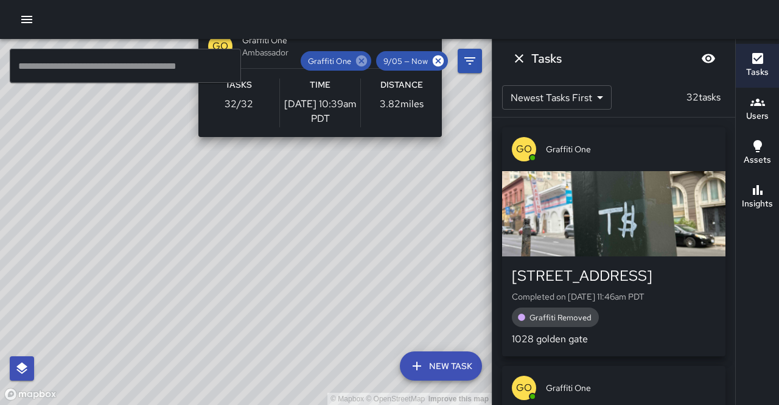 The image size is (779, 405). What do you see at coordinates (336, 61) in the screenshot?
I see `div: Graffiti One` at bounding box center [336, 61].